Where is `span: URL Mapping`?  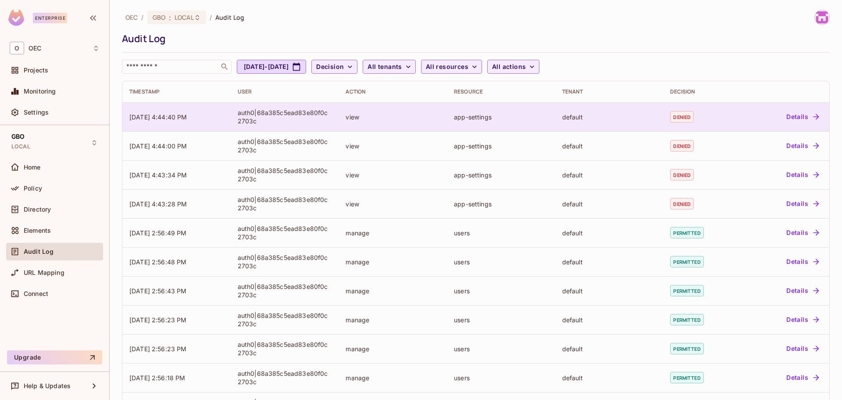 span: URL Mapping is located at coordinates (44, 272).